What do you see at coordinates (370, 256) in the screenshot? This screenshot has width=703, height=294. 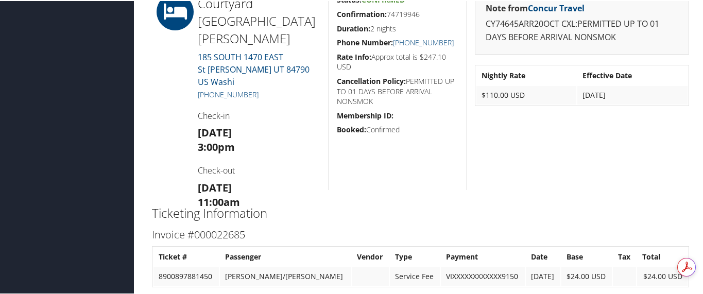 I see `th: Vendor` at bounding box center [370, 256].